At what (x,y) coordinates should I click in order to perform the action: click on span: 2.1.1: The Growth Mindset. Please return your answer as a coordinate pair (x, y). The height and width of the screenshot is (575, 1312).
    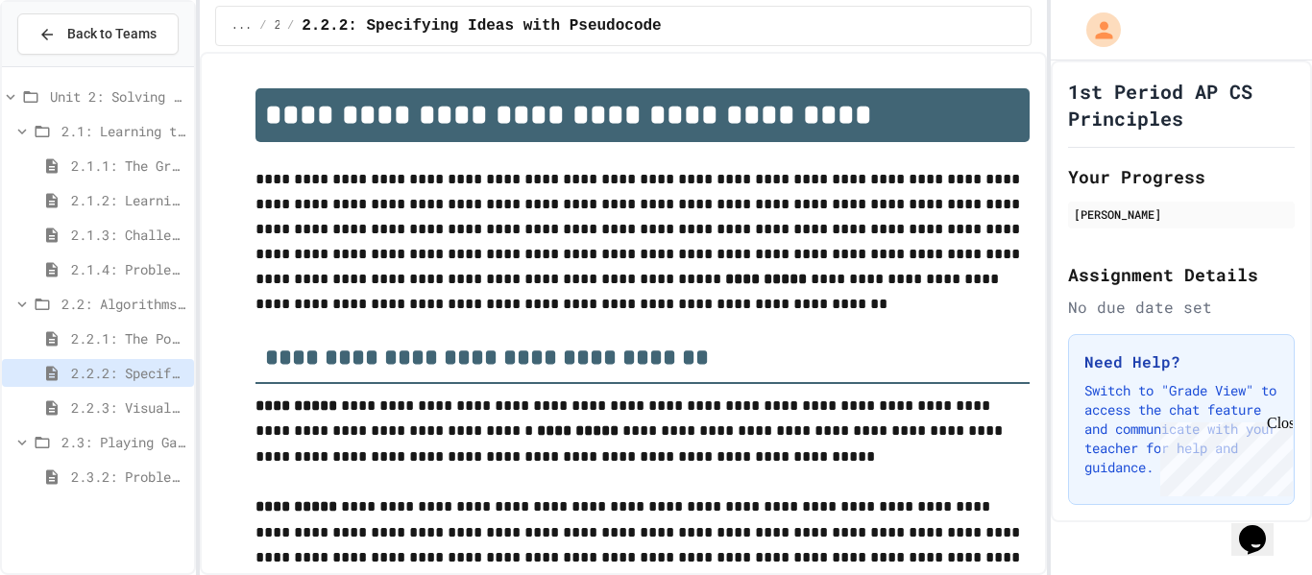
    Looking at the image, I should click on (129, 165).